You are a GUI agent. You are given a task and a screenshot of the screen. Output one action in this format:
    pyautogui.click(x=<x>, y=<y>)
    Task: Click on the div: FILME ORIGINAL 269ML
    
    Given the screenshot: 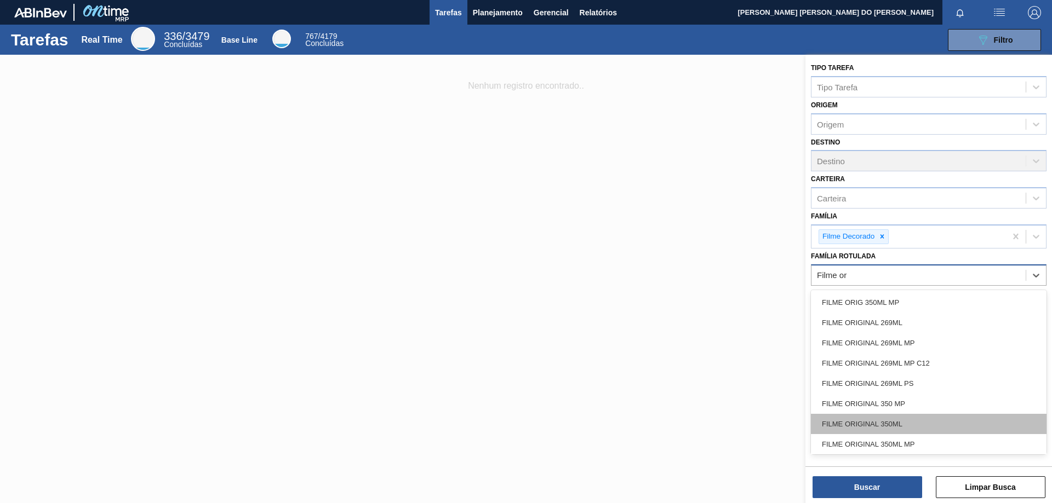 What is the action you would take?
    pyautogui.click(x=928, y=323)
    